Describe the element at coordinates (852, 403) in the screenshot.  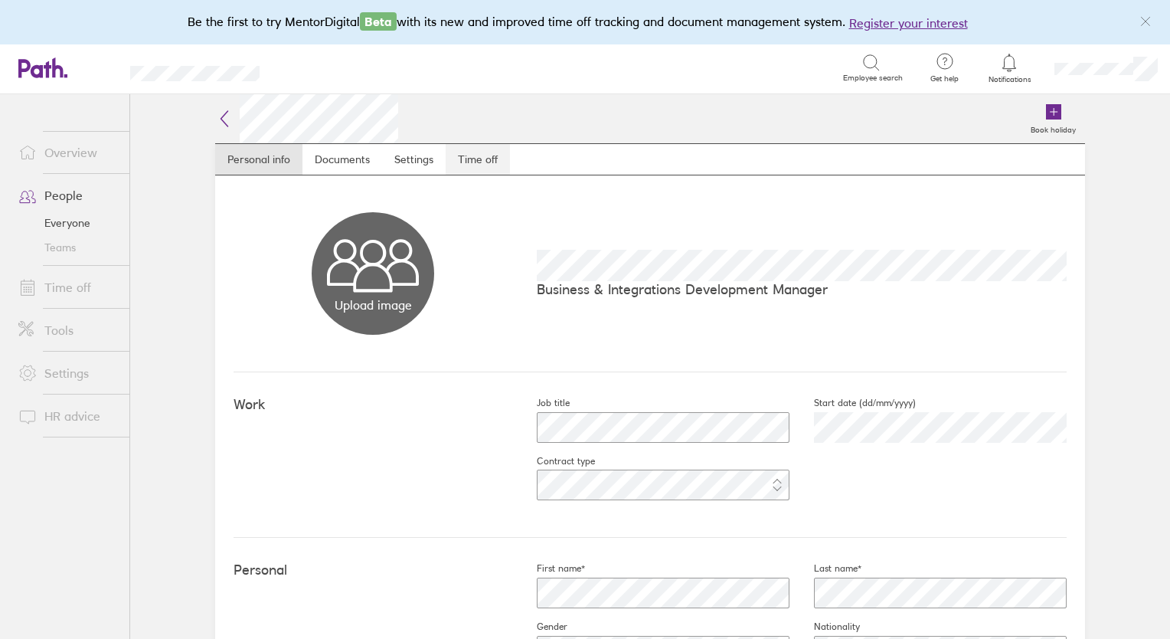
I see `label: Start date (dd/mm/yyyy)` at that location.